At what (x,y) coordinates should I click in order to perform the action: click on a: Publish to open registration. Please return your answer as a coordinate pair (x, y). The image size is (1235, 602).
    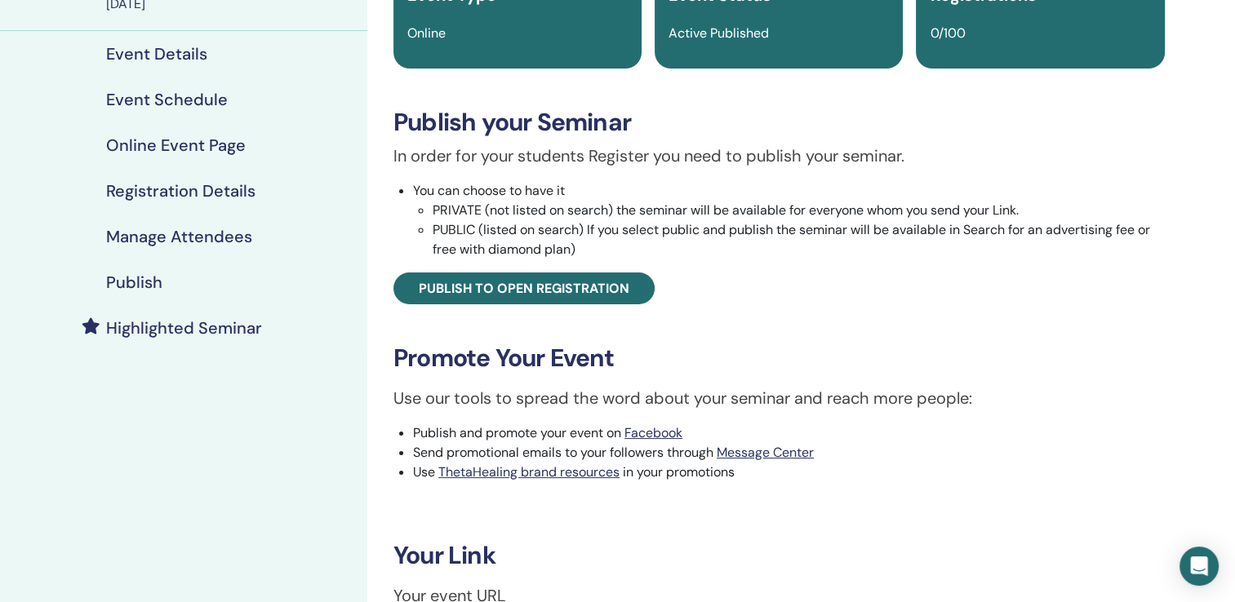
    Looking at the image, I should click on (524, 288).